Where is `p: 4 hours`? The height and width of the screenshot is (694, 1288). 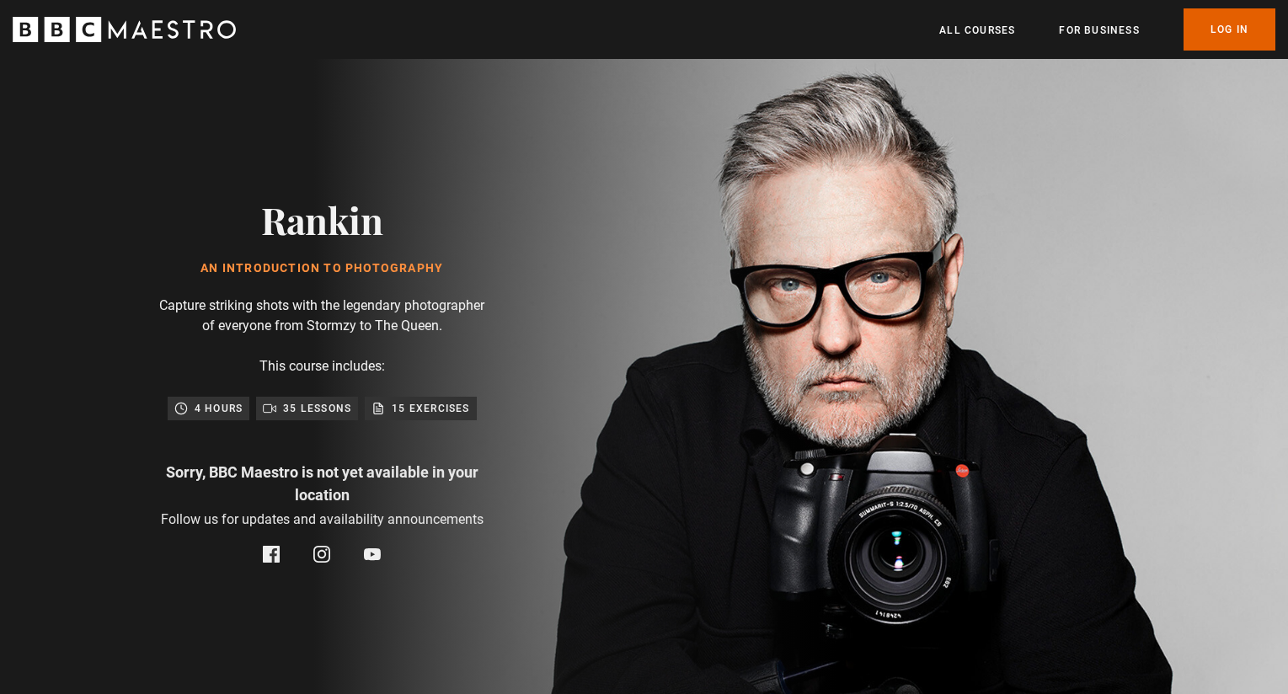
p: 4 hours is located at coordinates (218, 409).